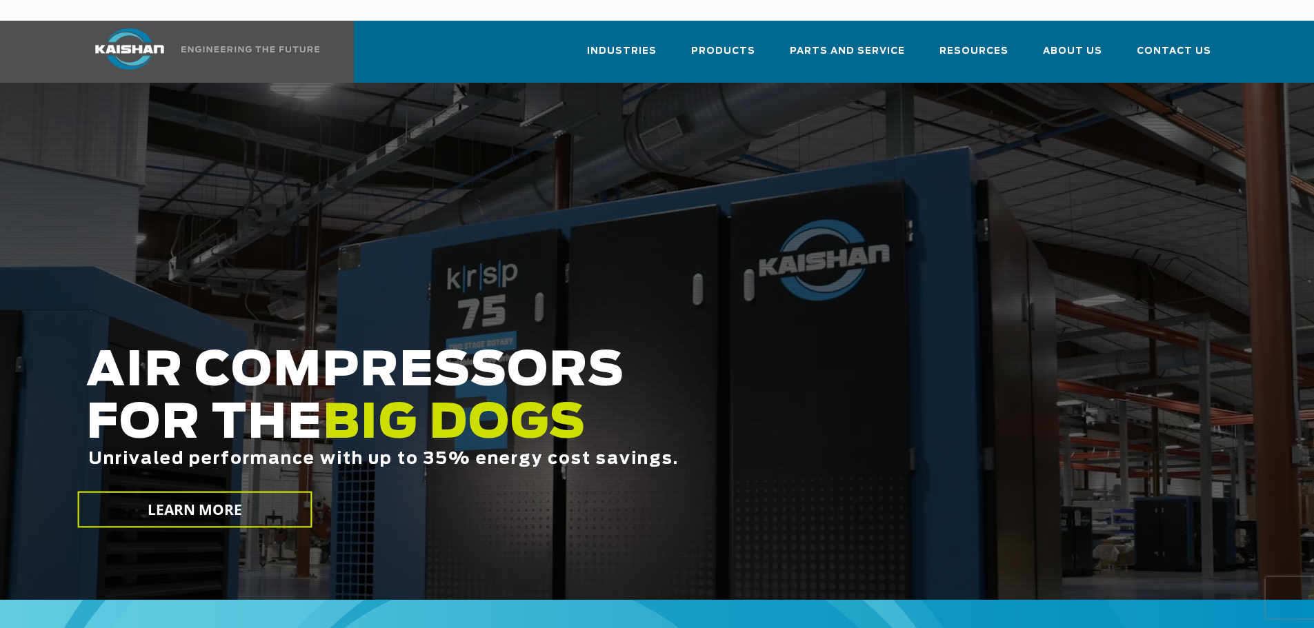  Describe the element at coordinates (383, 459) in the screenshot. I see `span: Unrivaled performance with up to 35% energy cost savings.` at that location.